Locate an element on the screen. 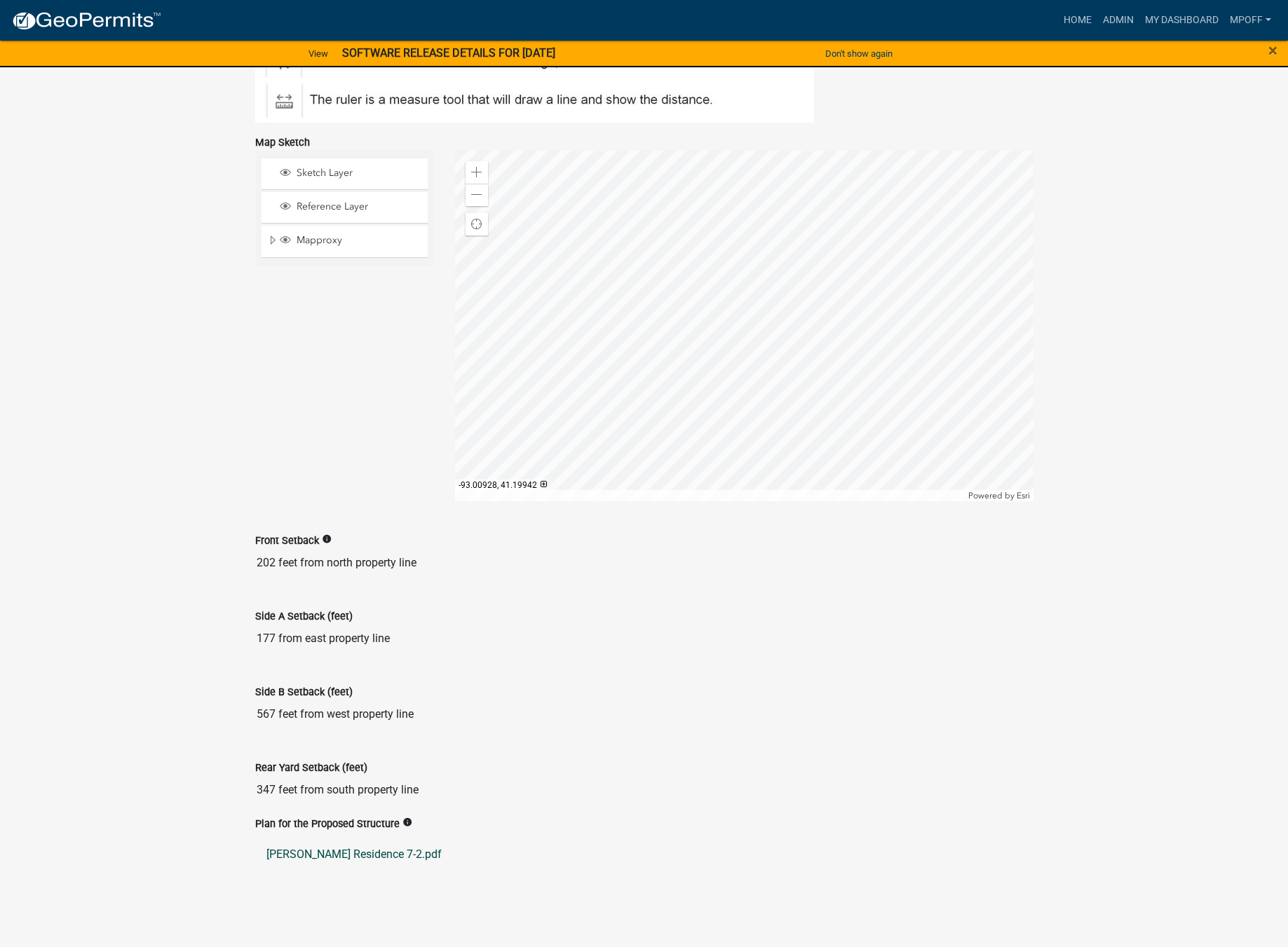  a: View is located at coordinates (319, 54).